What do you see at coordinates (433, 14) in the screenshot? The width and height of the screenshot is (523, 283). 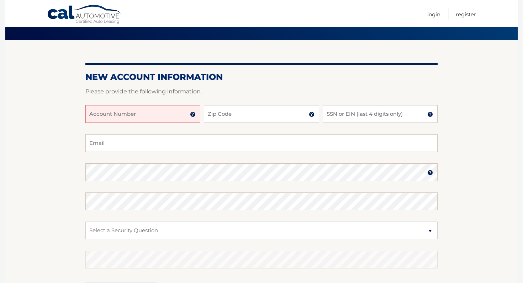 I see `a: Login` at bounding box center [433, 14].